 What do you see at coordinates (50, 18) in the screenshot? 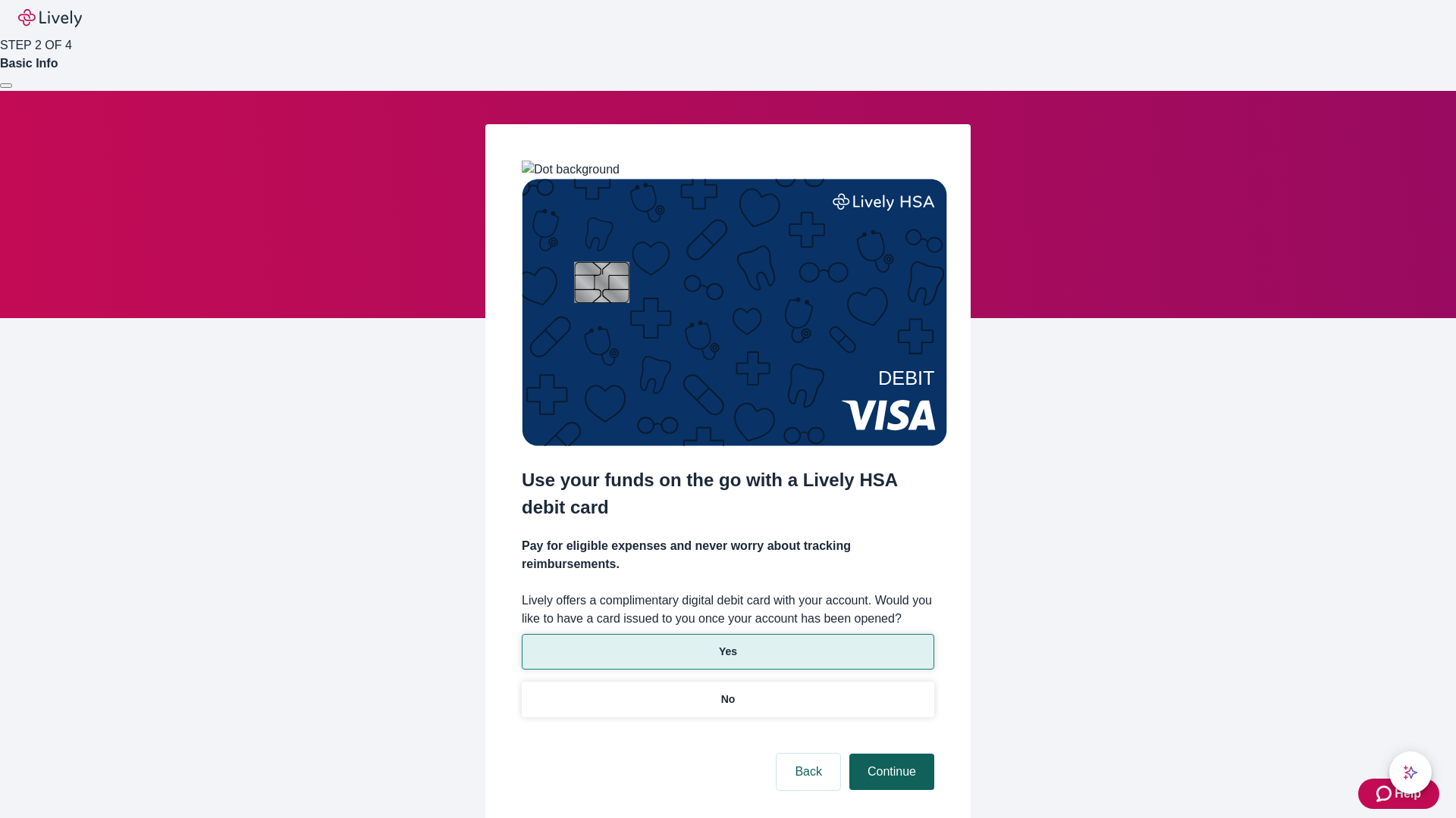
I see `img: Lively` at bounding box center [50, 18].